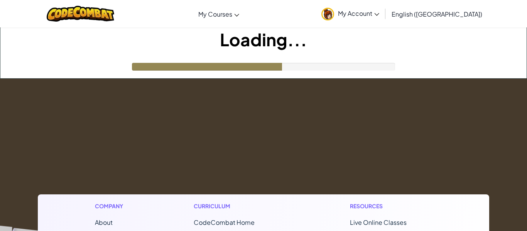 Image resolution: width=527 pixels, height=231 pixels. What do you see at coordinates (240, 206) in the screenshot?
I see `h1: Curriculum` at bounding box center [240, 206].